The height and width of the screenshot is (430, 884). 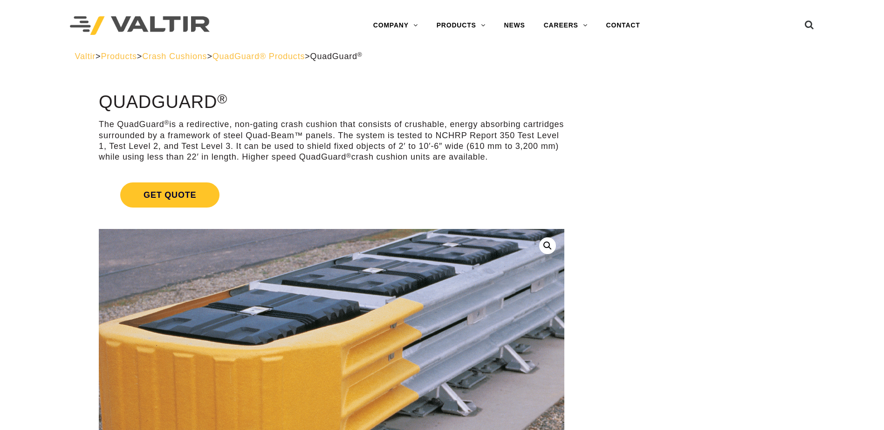 I want to click on a: Products, so click(x=118, y=56).